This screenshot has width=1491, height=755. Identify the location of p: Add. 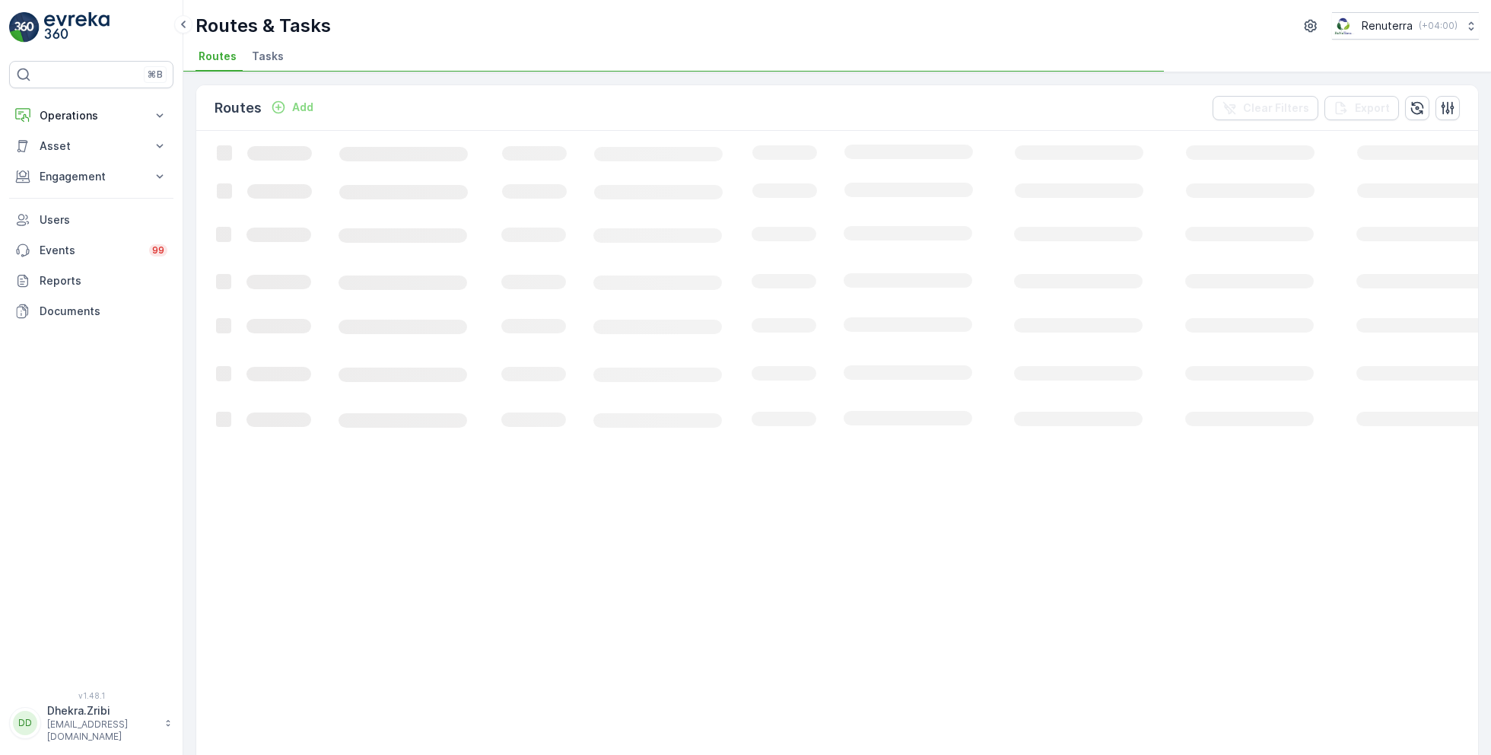
(303, 107).